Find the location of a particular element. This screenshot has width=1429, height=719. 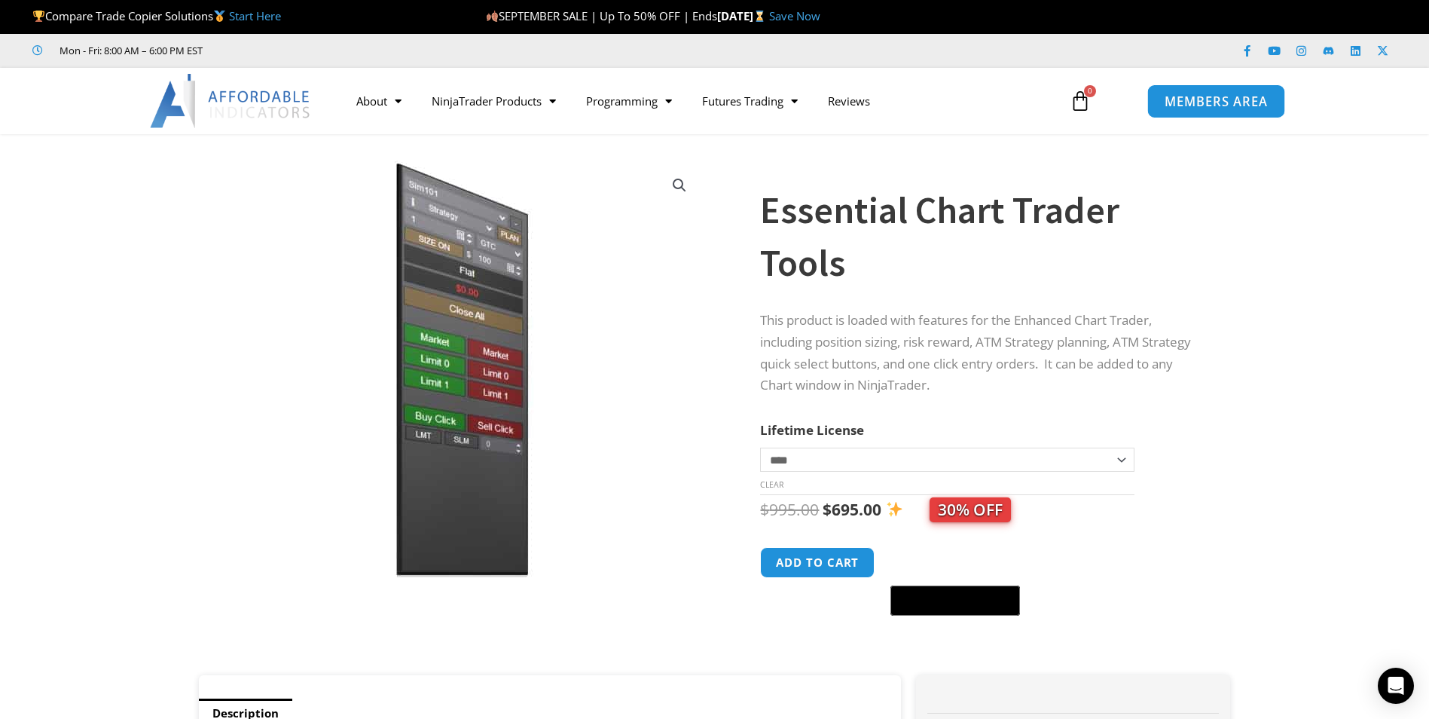

a: NinjaTrader Products is located at coordinates (494, 101).